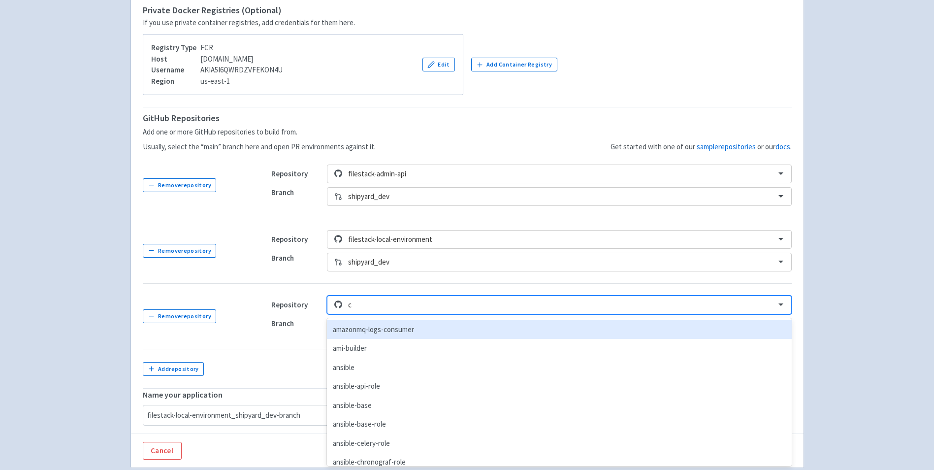  Describe the element at coordinates (159, 59) in the screenshot. I see `b: Host` at that location.